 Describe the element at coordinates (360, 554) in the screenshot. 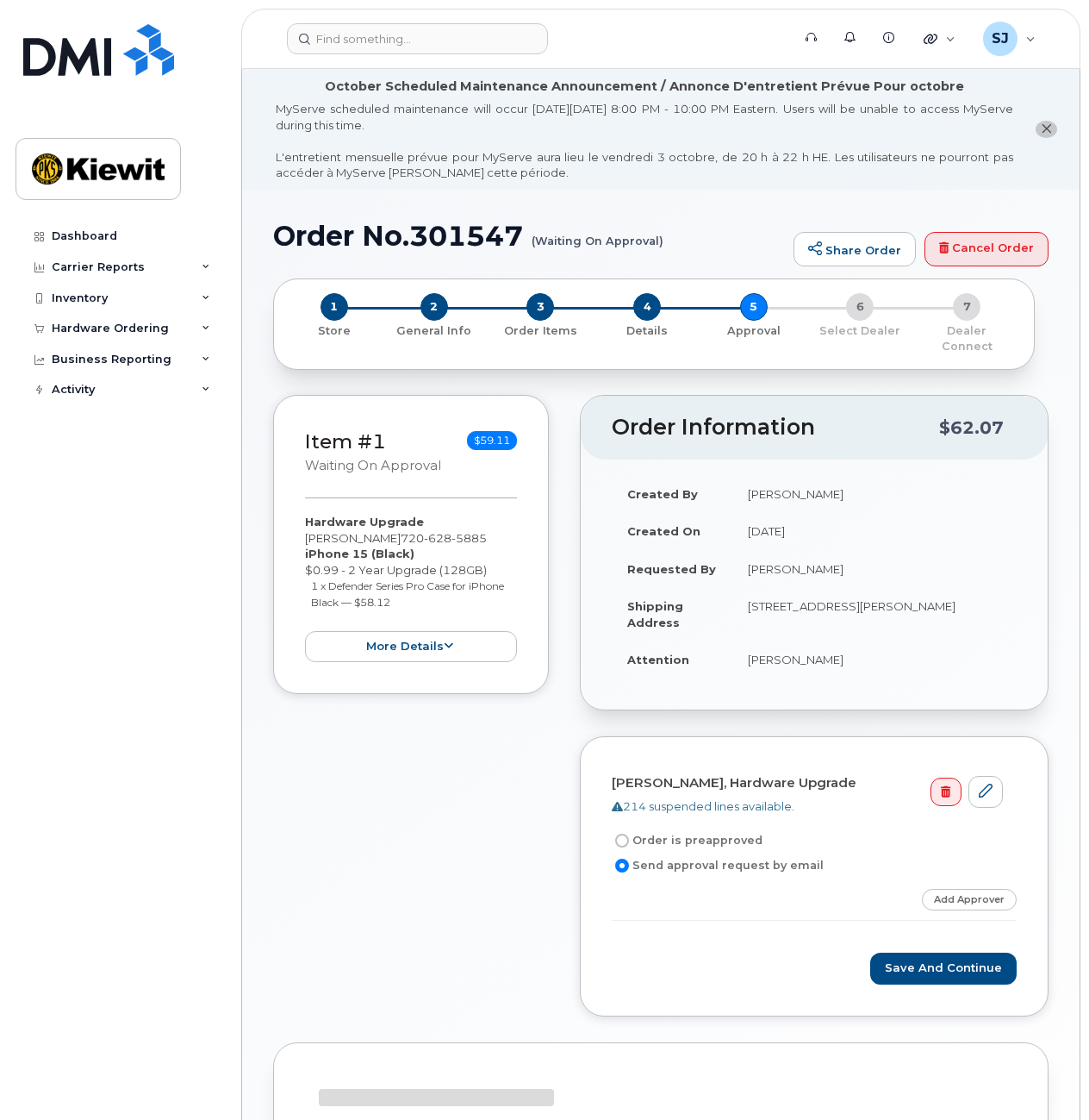

I see `strong: iPhone 15 (Black)` at that location.